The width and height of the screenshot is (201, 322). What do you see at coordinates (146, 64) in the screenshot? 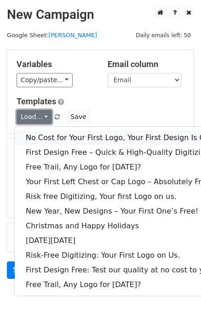
I see `h5: Email column` at bounding box center [146, 64].